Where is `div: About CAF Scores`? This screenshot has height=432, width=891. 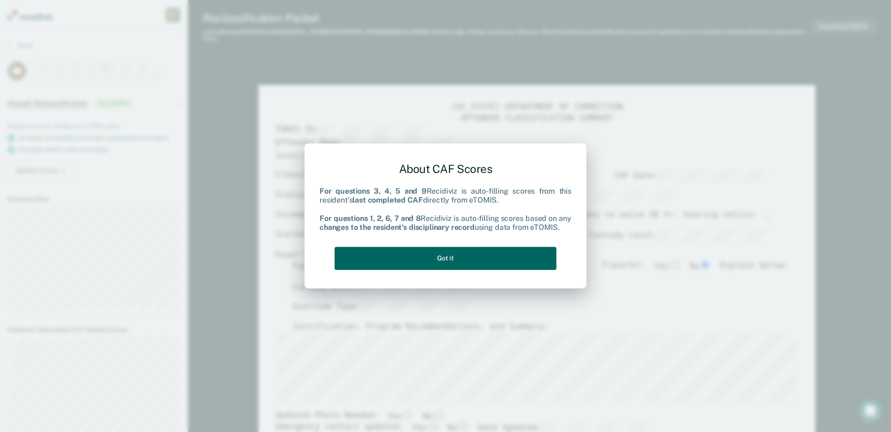
div: About CAF Scores is located at coordinates (446, 169).